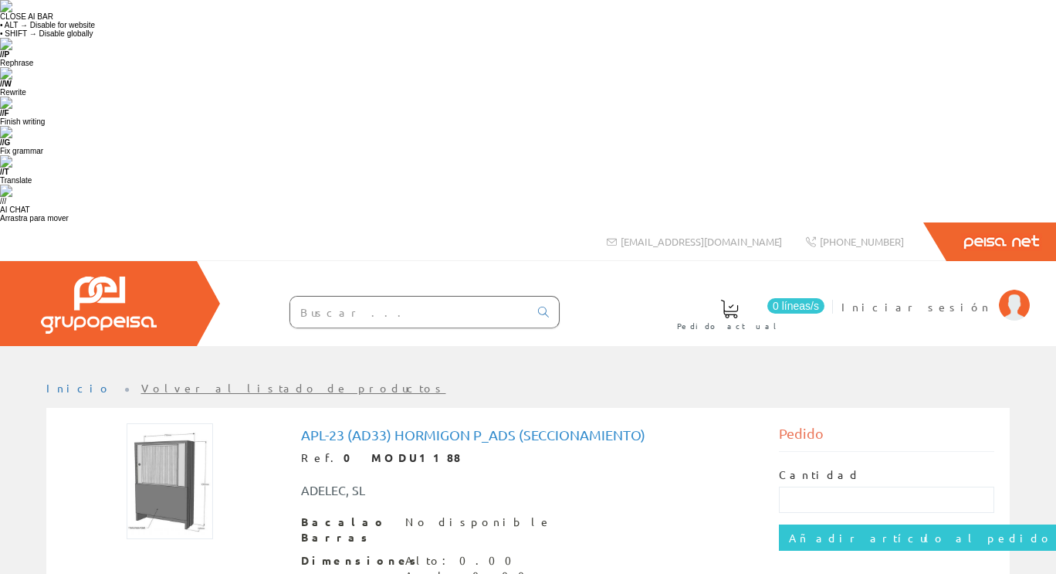 The image size is (1056, 574). Describe the element at coordinates (79, 388) in the screenshot. I see `a: Inicio` at that location.